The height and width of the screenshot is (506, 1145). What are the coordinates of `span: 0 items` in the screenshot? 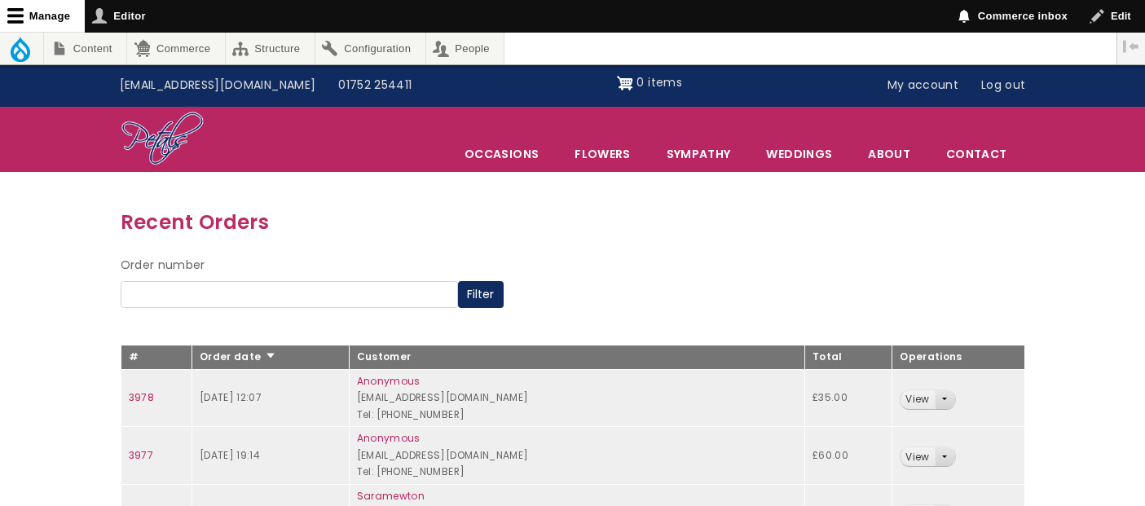 It's located at (658, 82).